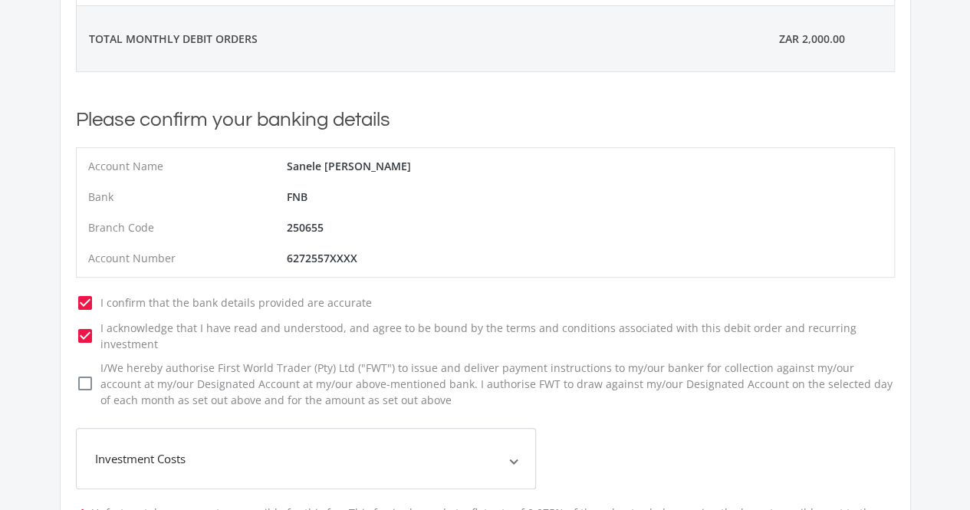  Describe the element at coordinates (140, 458) in the screenshot. I see `div: Investment Costs` at that location.